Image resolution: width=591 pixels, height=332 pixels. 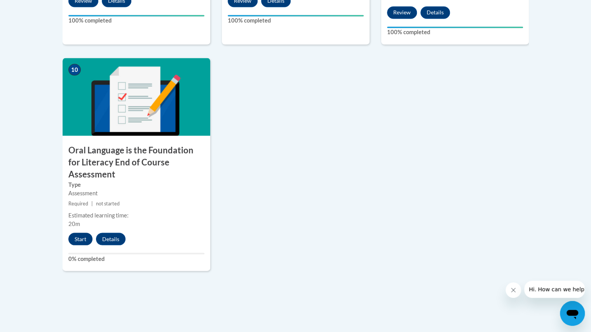 I want to click on span: Required, so click(x=78, y=203).